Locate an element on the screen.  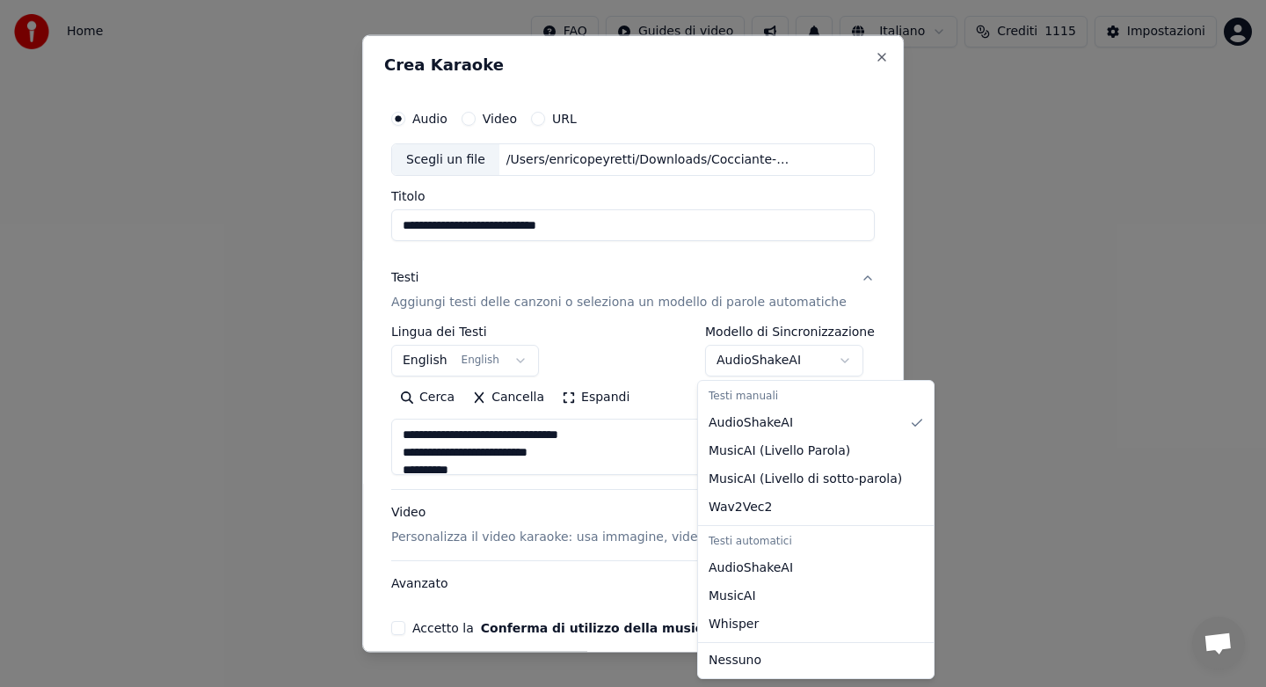
span: Nessuno is located at coordinates (735, 661).